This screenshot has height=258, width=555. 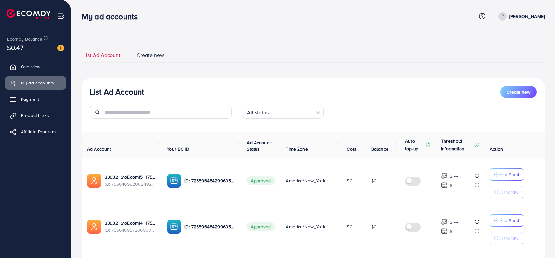 I want to click on span: All status, so click(x=258, y=112).